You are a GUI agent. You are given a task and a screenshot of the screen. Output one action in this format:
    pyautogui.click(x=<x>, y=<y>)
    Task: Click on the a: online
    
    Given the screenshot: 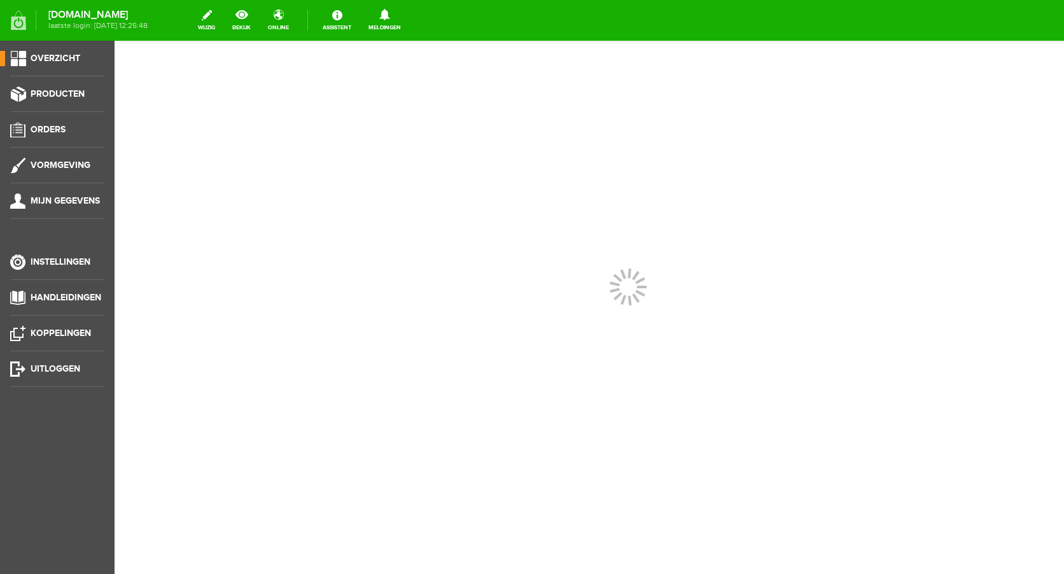 What is the action you would take?
    pyautogui.click(x=278, y=20)
    